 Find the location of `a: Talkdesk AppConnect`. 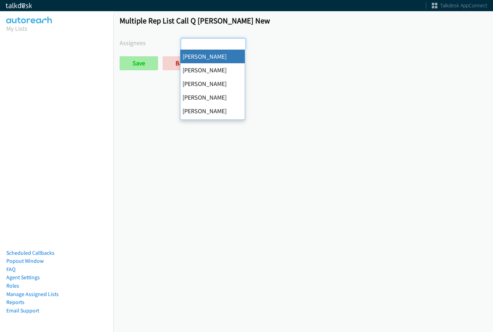

a: Talkdesk AppConnect is located at coordinates (460, 6).